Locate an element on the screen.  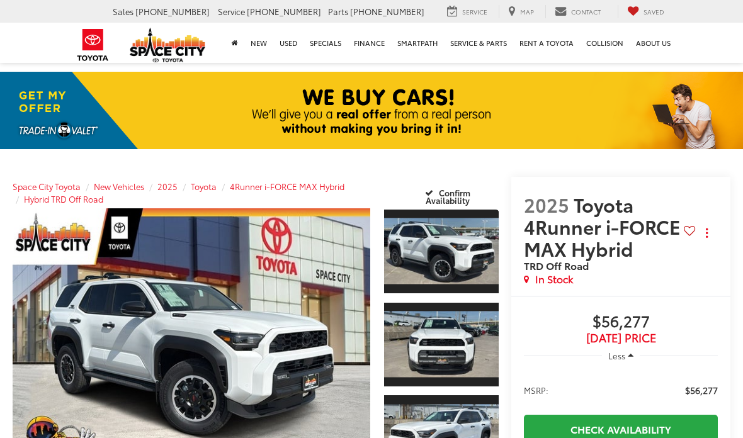
a: New Vehicles is located at coordinates (119, 186).